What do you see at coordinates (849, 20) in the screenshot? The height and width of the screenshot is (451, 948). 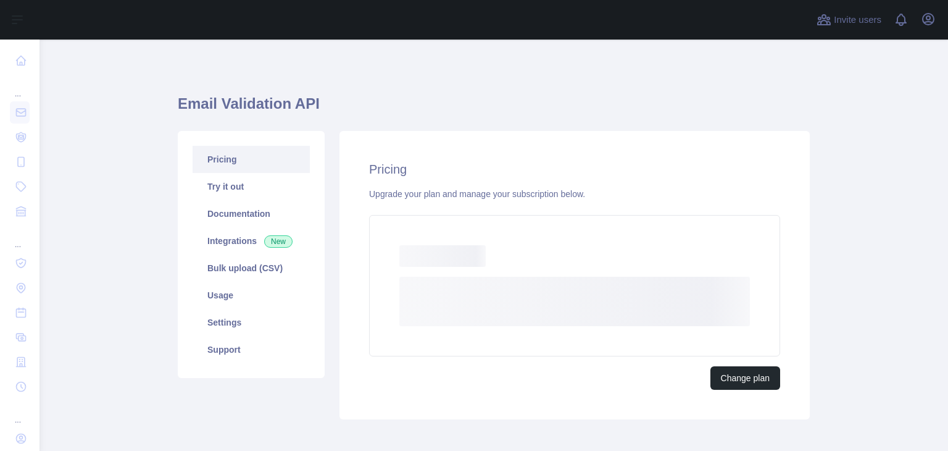 I see `button: Invite users` at bounding box center [849, 20].